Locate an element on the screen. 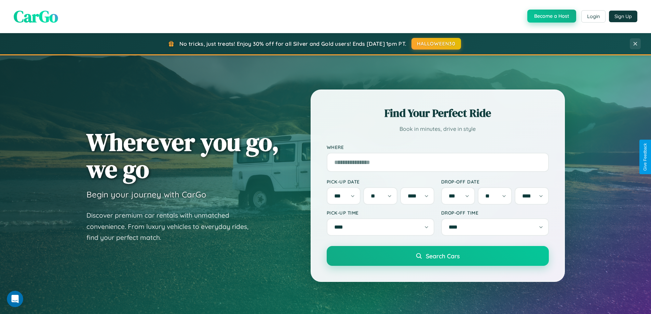  h2: Find Your Perfect Ride is located at coordinates (438, 113).